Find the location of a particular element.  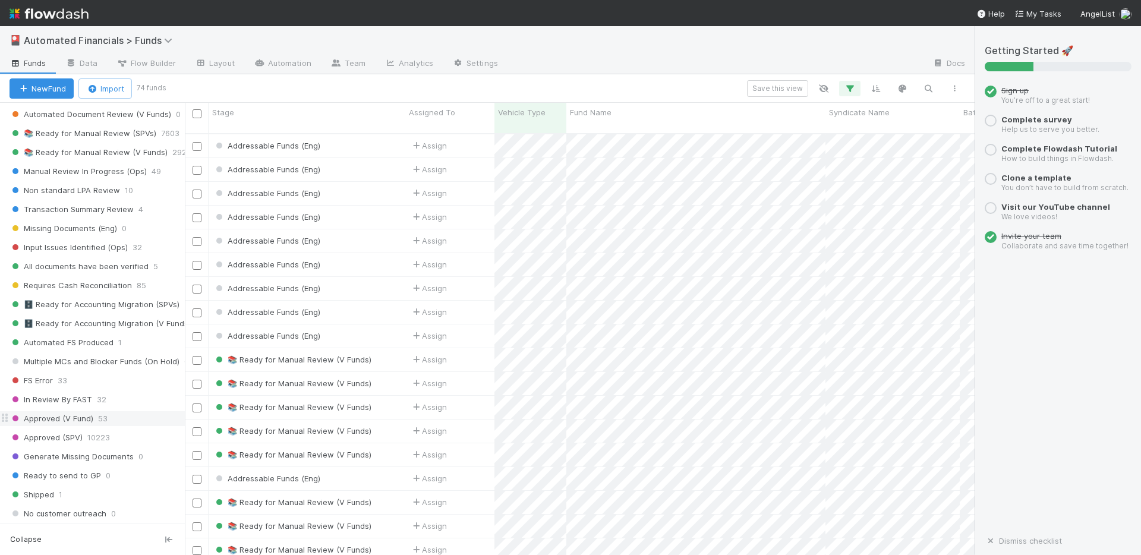

a: Data is located at coordinates (81, 64).